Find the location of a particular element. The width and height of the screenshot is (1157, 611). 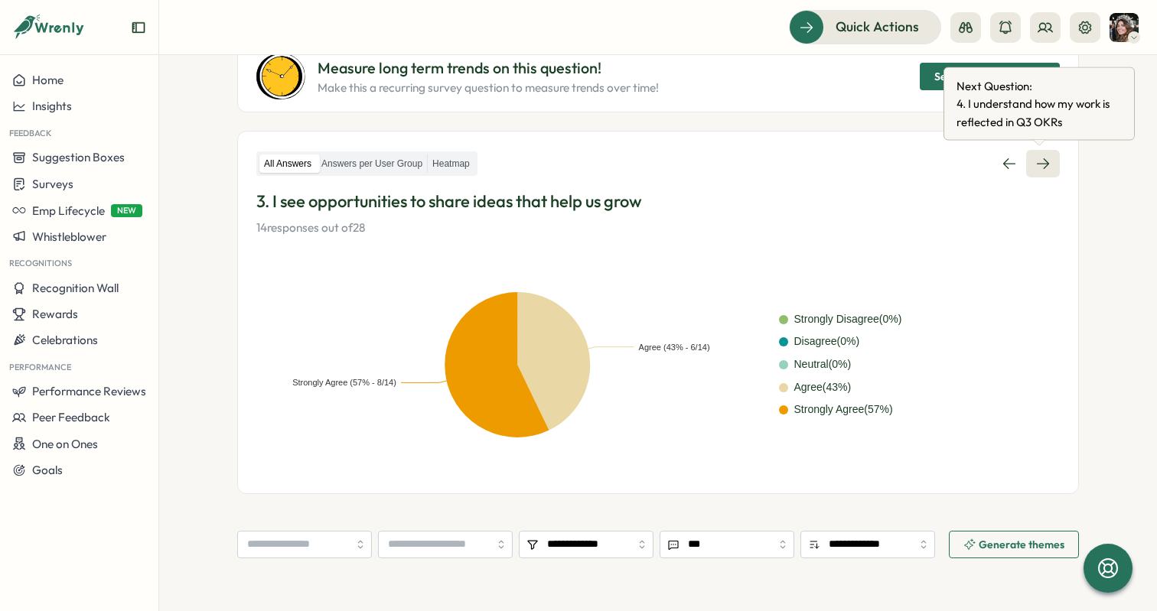

label: All Answers is located at coordinates (288, 164).